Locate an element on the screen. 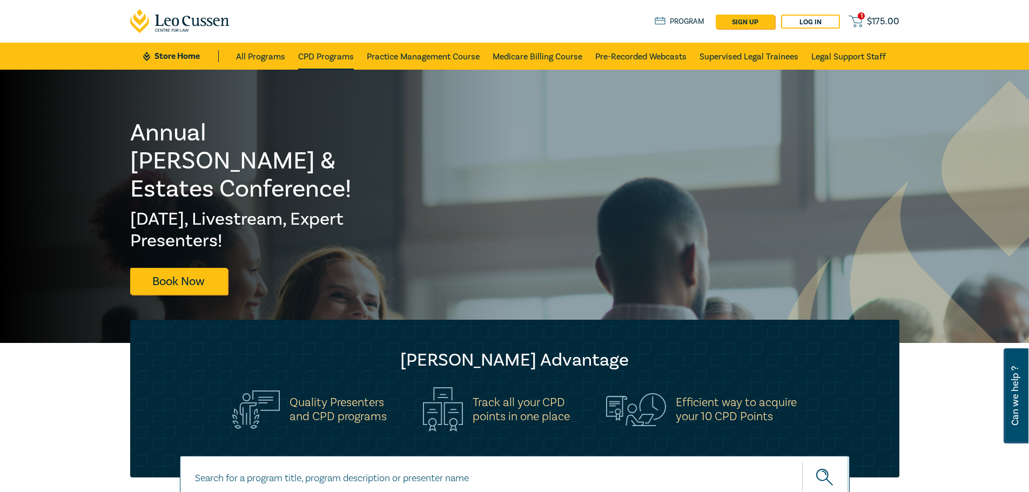 This screenshot has height=492, width=1029. a: Store Home is located at coordinates (180, 56).